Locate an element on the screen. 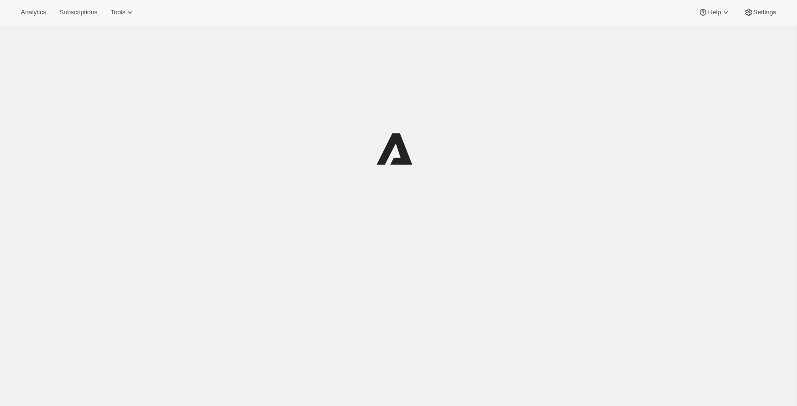 This screenshot has height=406, width=797. button: Help is located at coordinates (714, 12).